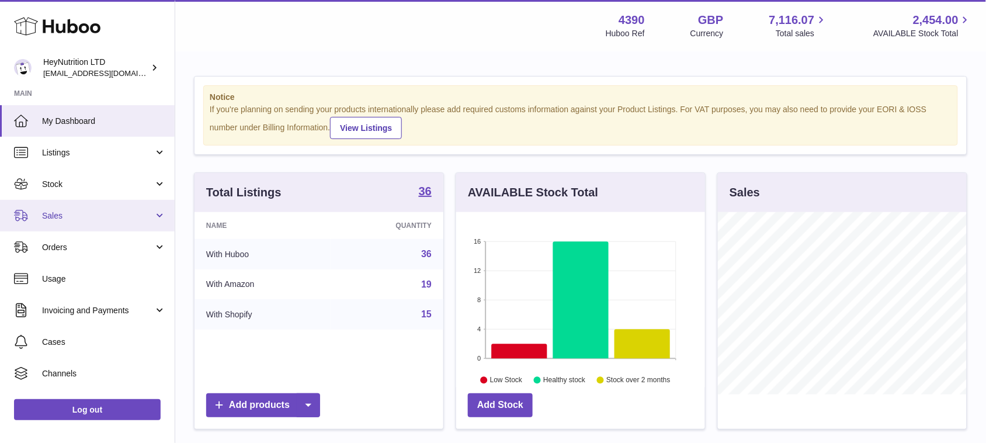 This screenshot has width=986, height=443. I want to click on span: AVAILABLE Stock Total, so click(923, 33).